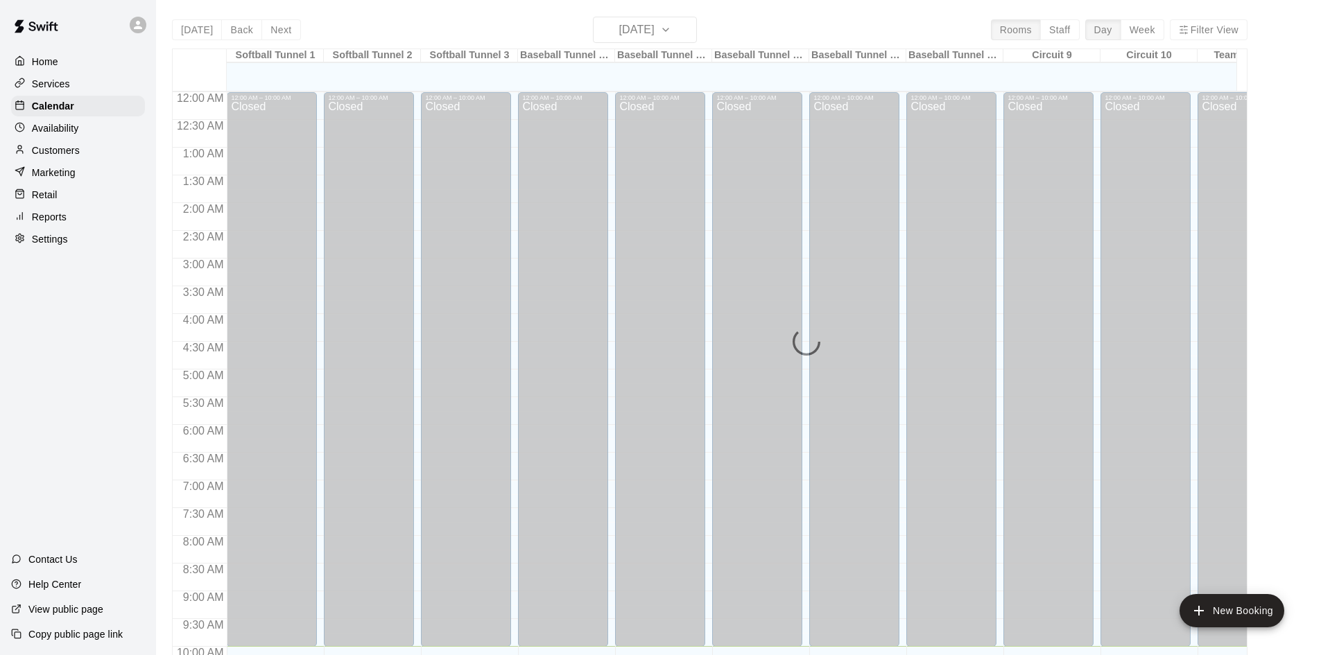 The image size is (1321, 655). What do you see at coordinates (78, 239) in the screenshot?
I see `a: Settings` at bounding box center [78, 239].